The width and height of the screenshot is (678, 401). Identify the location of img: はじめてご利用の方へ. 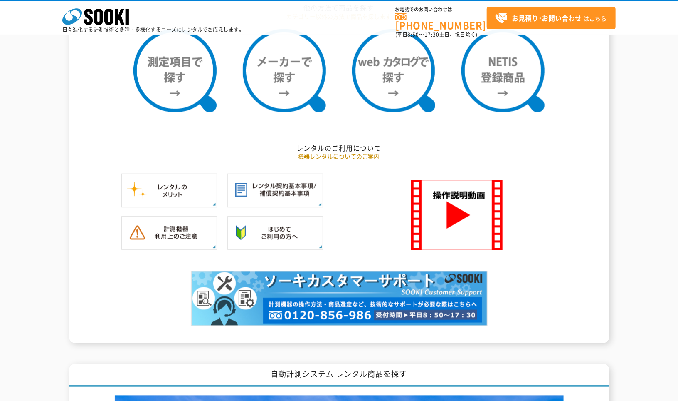
(275, 233).